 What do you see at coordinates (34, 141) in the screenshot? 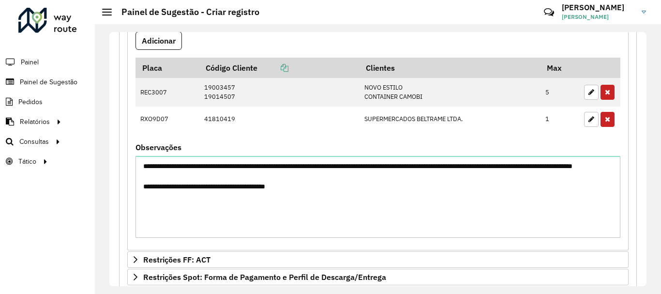
I see `span: Consultas` at bounding box center [34, 141].